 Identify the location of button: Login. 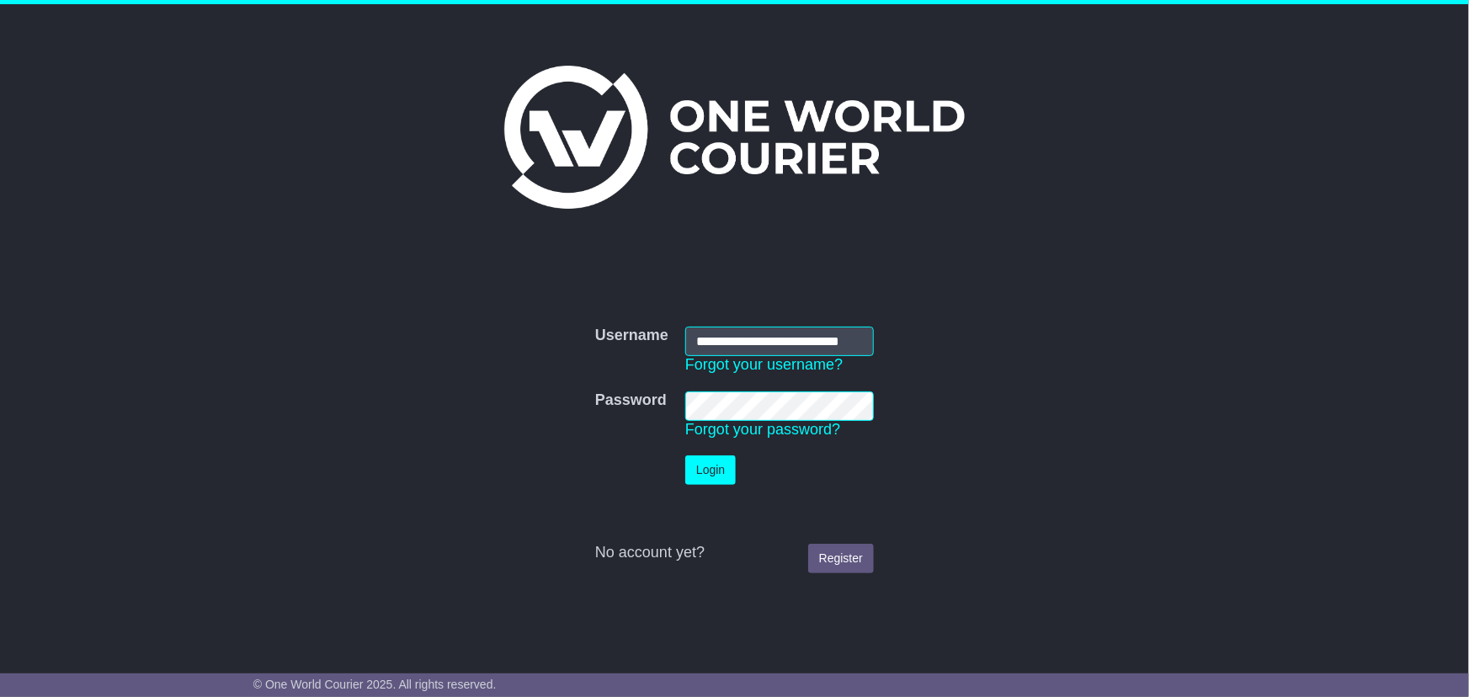
(711, 470).